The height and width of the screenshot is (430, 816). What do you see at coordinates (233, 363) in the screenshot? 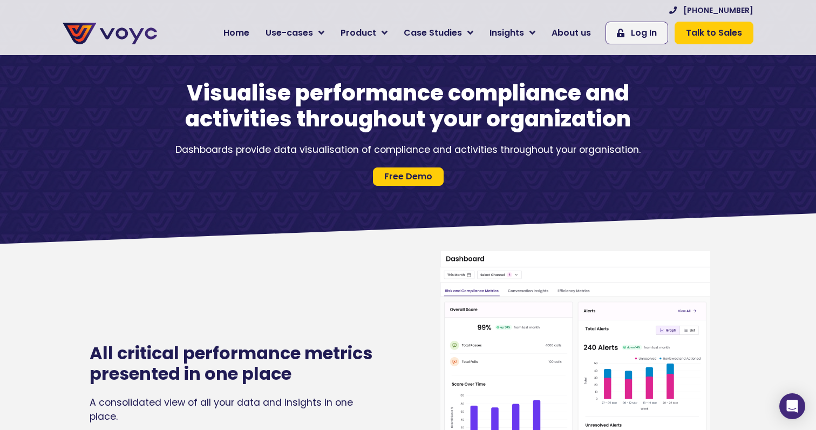
I see `h2: All critical performance metrics presented in one place` at bounding box center [233, 363].